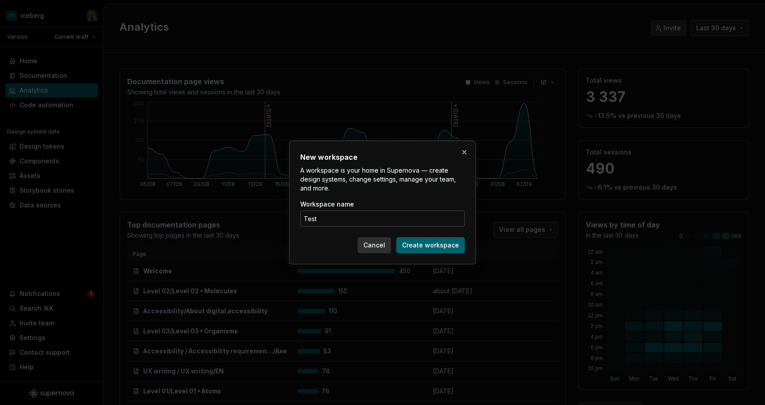 This screenshot has width=765, height=405. What do you see at coordinates (430, 245) in the screenshot?
I see `span: Create workspace` at bounding box center [430, 245].